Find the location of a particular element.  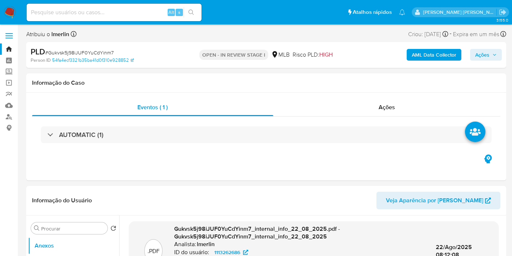

span: Risco PLD: is located at coordinates (313, 55).